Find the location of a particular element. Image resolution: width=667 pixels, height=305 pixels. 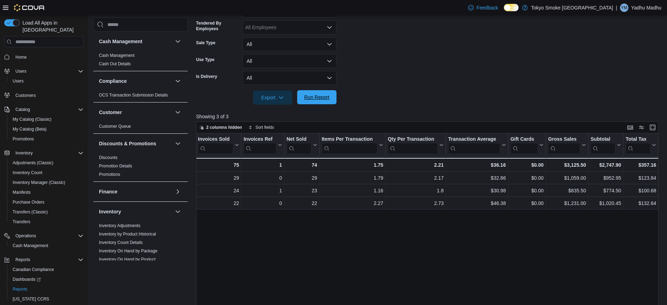

span: Catalog is located at coordinates (48, 109).